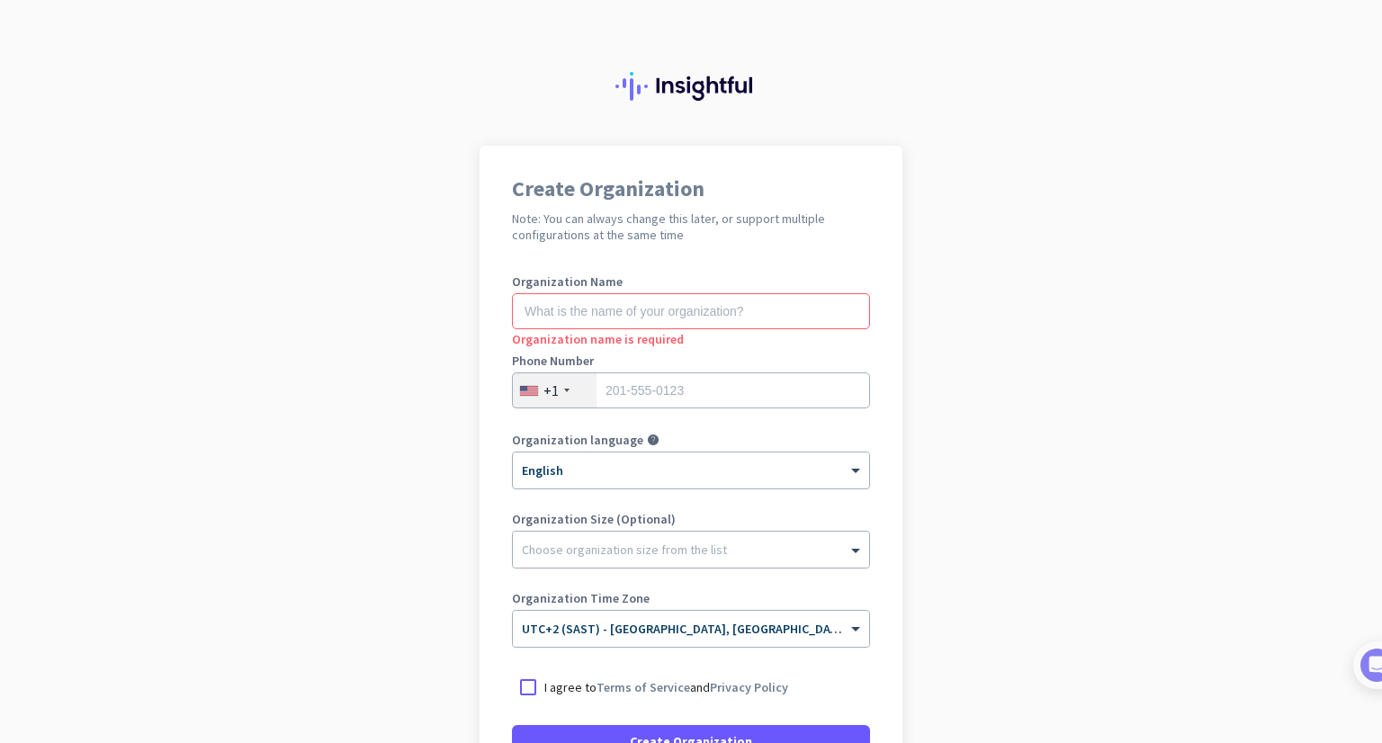 Image resolution: width=1382 pixels, height=743 pixels. Describe the element at coordinates (691, 282) in the screenshot. I see `label: Organization Name` at that location.